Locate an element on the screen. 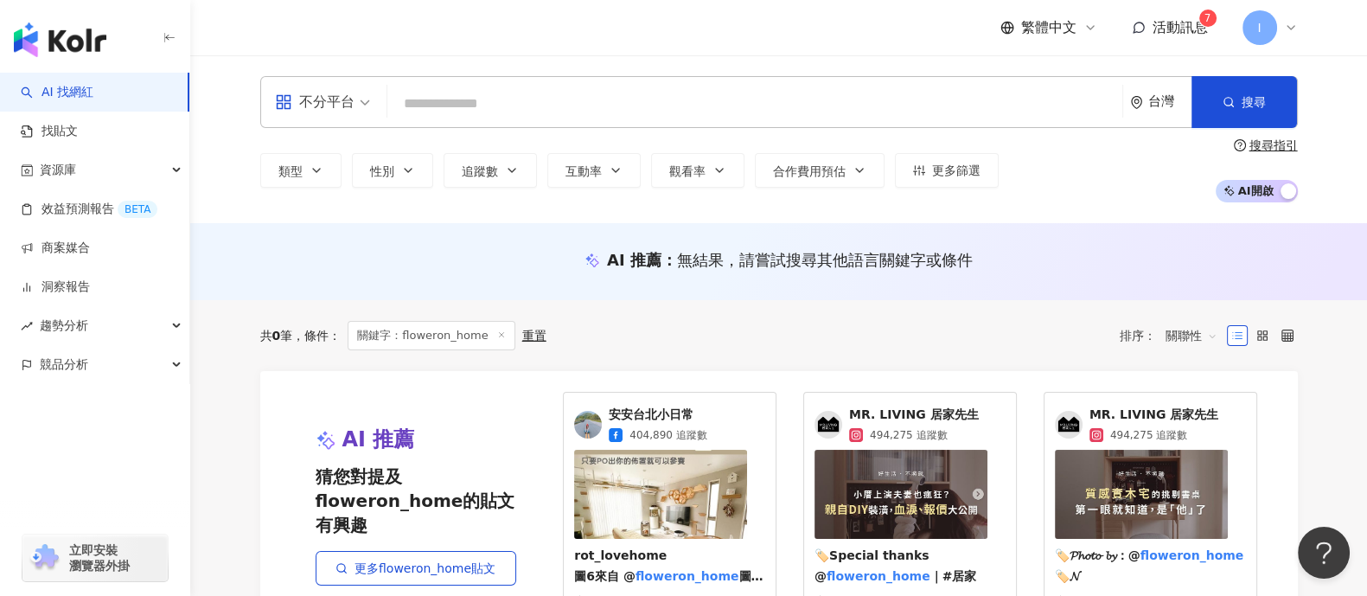  span: 觀看率 is located at coordinates (687, 171).